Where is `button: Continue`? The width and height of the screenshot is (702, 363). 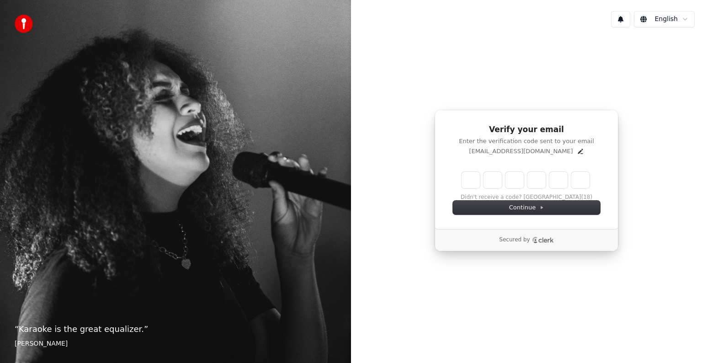 button: Continue is located at coordinates (527, 208).